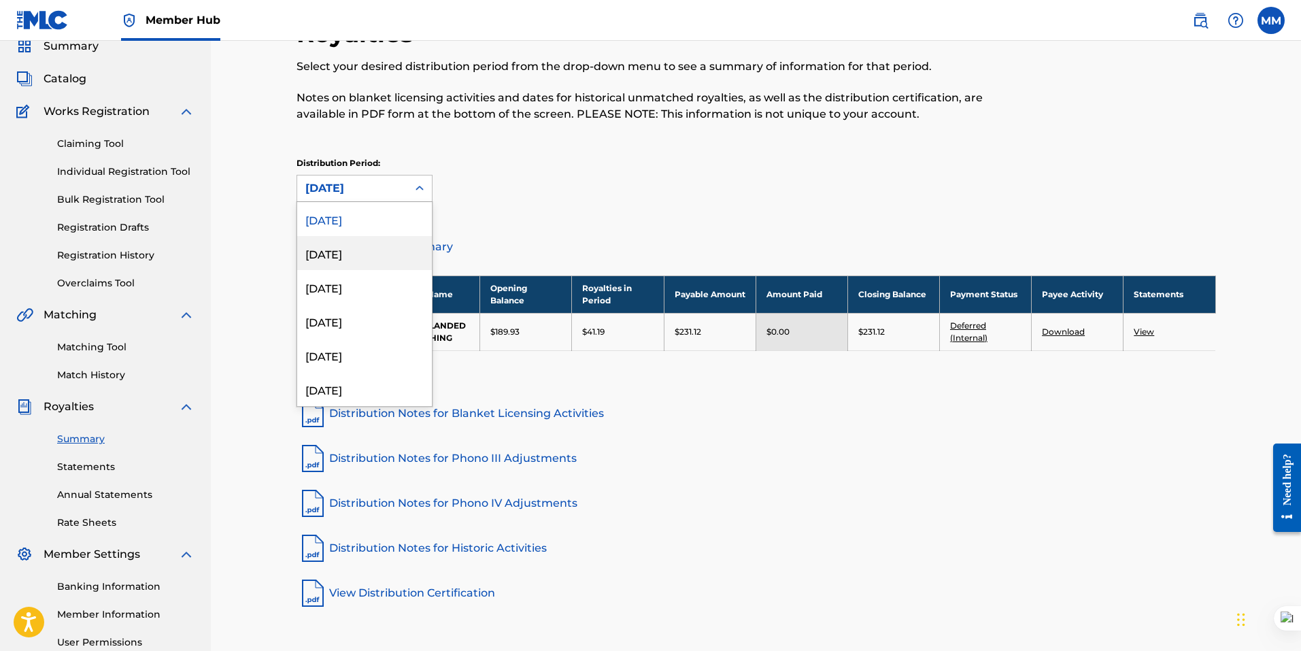  I want to click on p: Select your desired distribution period from the drop-down menu to see a summary of information f..., so click(650, 67).